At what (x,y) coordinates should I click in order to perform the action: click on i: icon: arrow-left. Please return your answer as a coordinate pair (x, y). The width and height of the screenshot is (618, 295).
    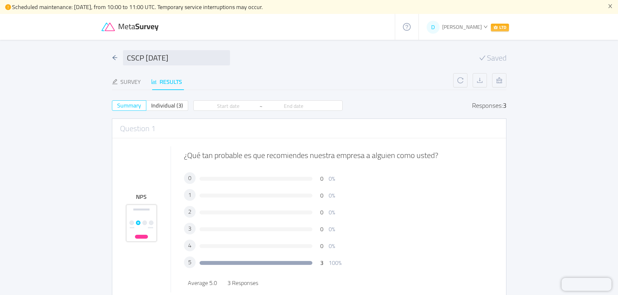
    Looking at the image, I should click on (115, 58).